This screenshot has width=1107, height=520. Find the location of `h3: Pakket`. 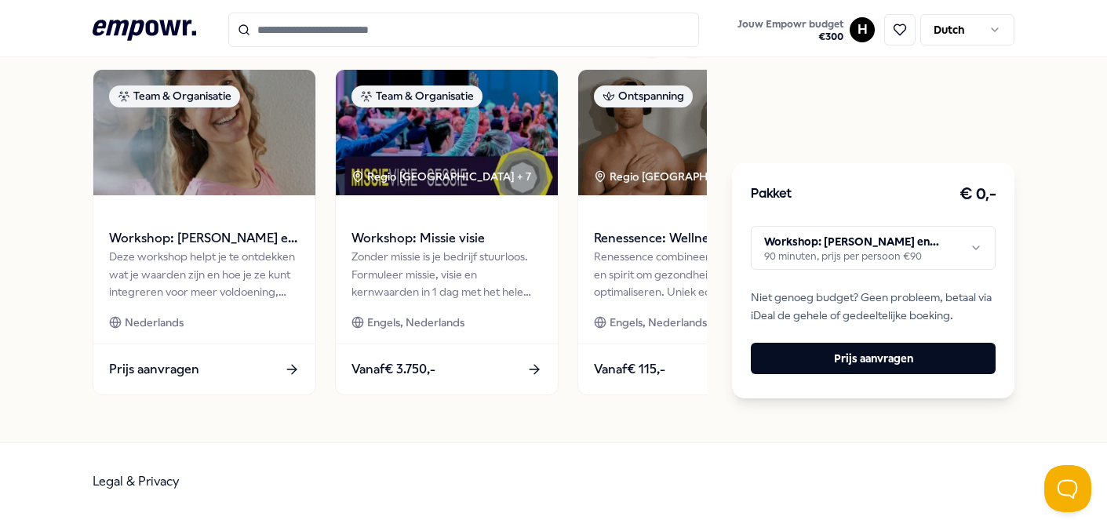

h3: Pakket is located at coordinates (771, 194).